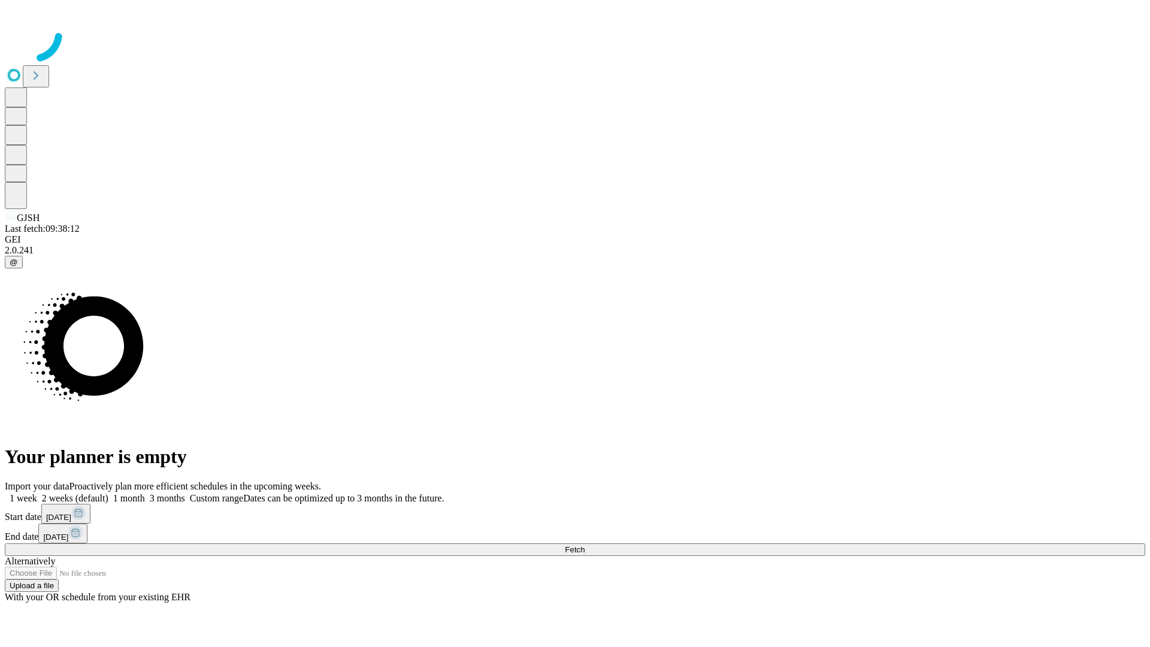 The image size is (1150, 647). What do you see at coordinates (37, 486) in the screenshot?
I see `span: Import your data` at bounding box center [37, 486].